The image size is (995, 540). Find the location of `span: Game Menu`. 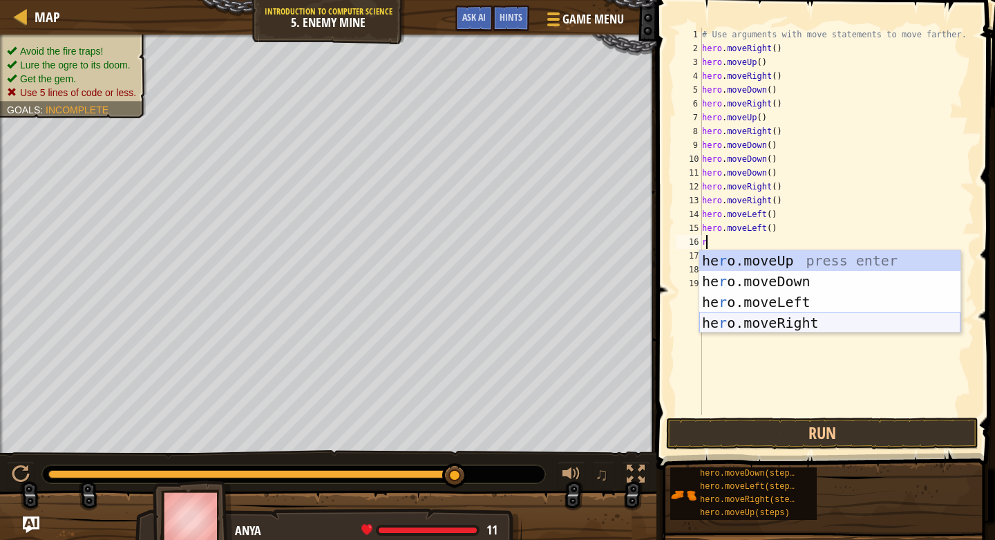

span: Game Menu is located at coordinates (593, 19).